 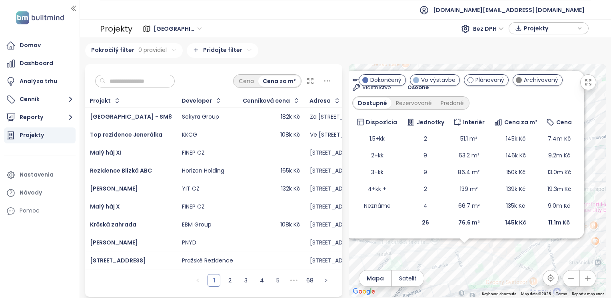 I want to click on div: Predané, so click(x=452, y=103).